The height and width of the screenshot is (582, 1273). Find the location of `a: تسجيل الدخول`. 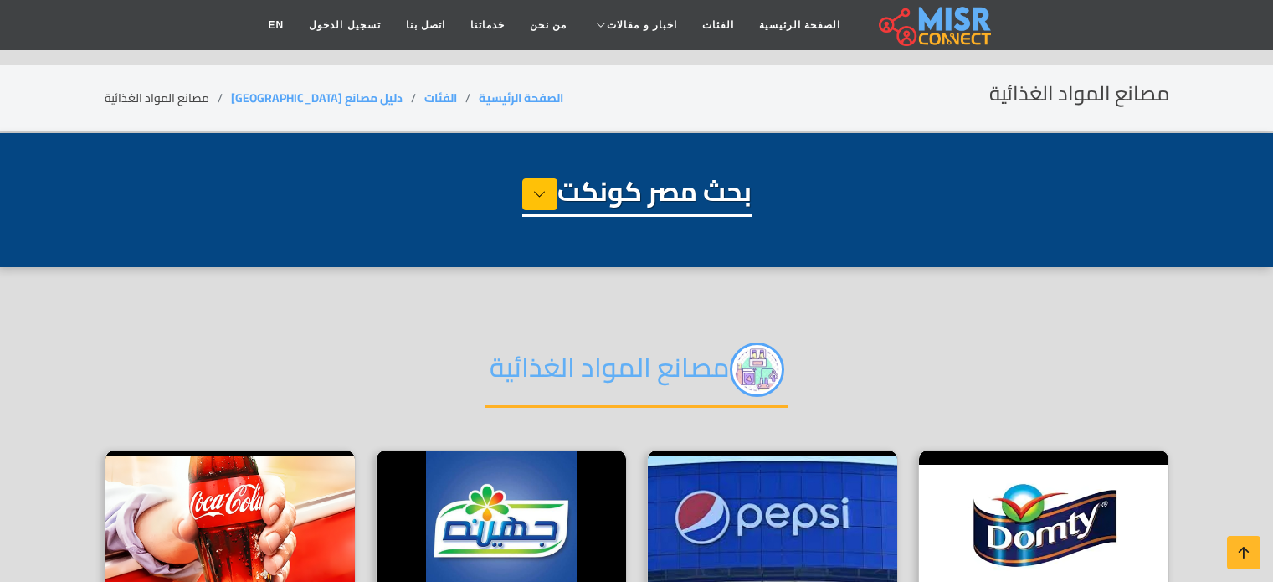

a: تسجيل الدخول is located at coordinates (344, 25).